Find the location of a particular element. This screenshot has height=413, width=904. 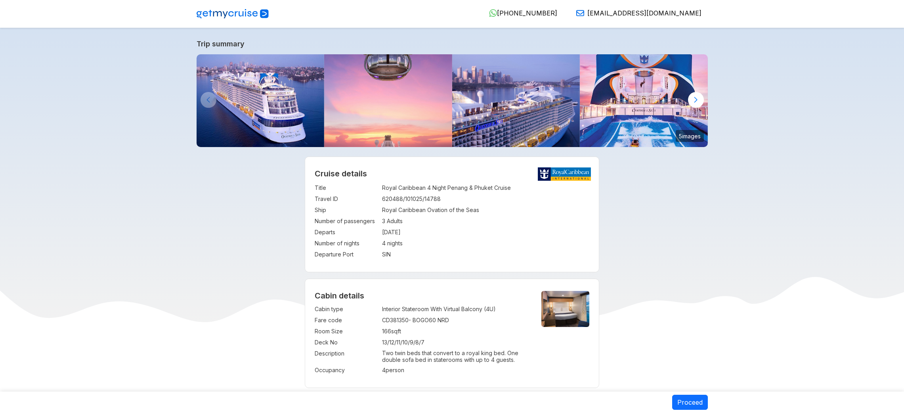

td: Departs is located at coordinates (346, 232).